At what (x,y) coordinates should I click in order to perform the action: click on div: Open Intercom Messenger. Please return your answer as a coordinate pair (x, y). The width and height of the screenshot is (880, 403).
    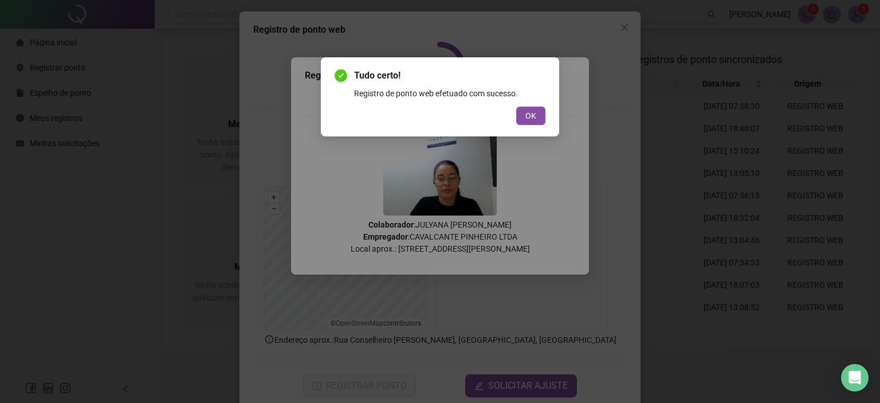
    Looking at the image, I should click on (855, 378).